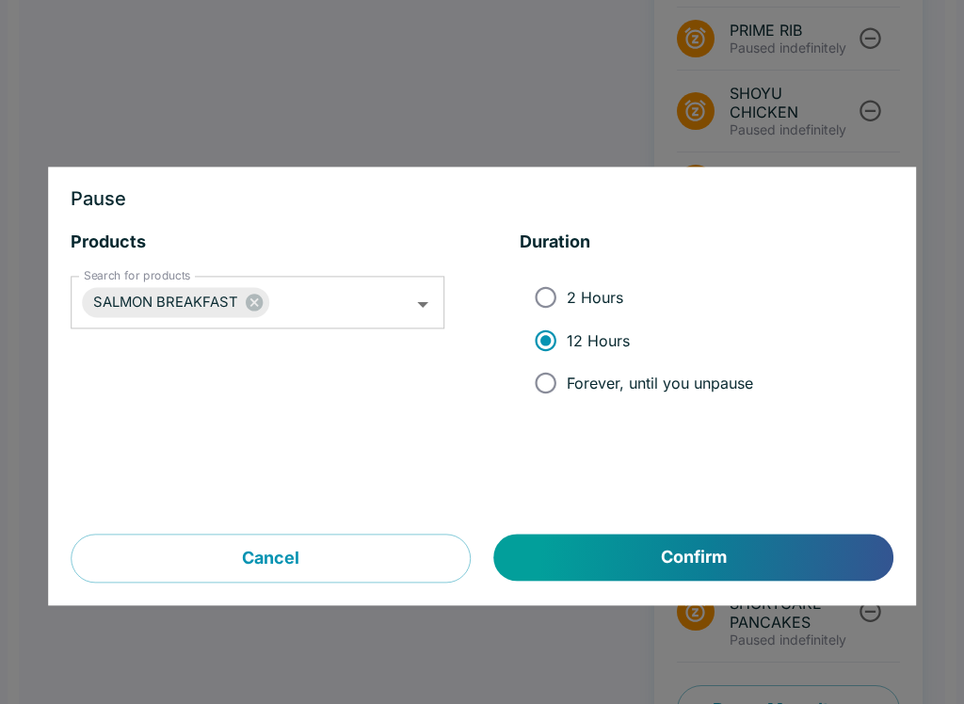 The height and width of the screenshot is (704, 964). What do you see at coordinates (706, 243) in the screenshot?
I see `h5: Duration` at bounding box center [706, 243].